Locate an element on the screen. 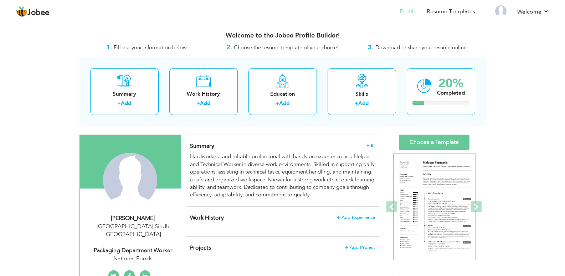  div: Packaging Department Worker is located at coordinates (133, 250).